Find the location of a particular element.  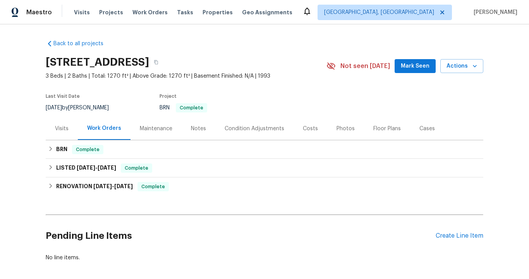

button: Actions is located at coordinates (461, 66).